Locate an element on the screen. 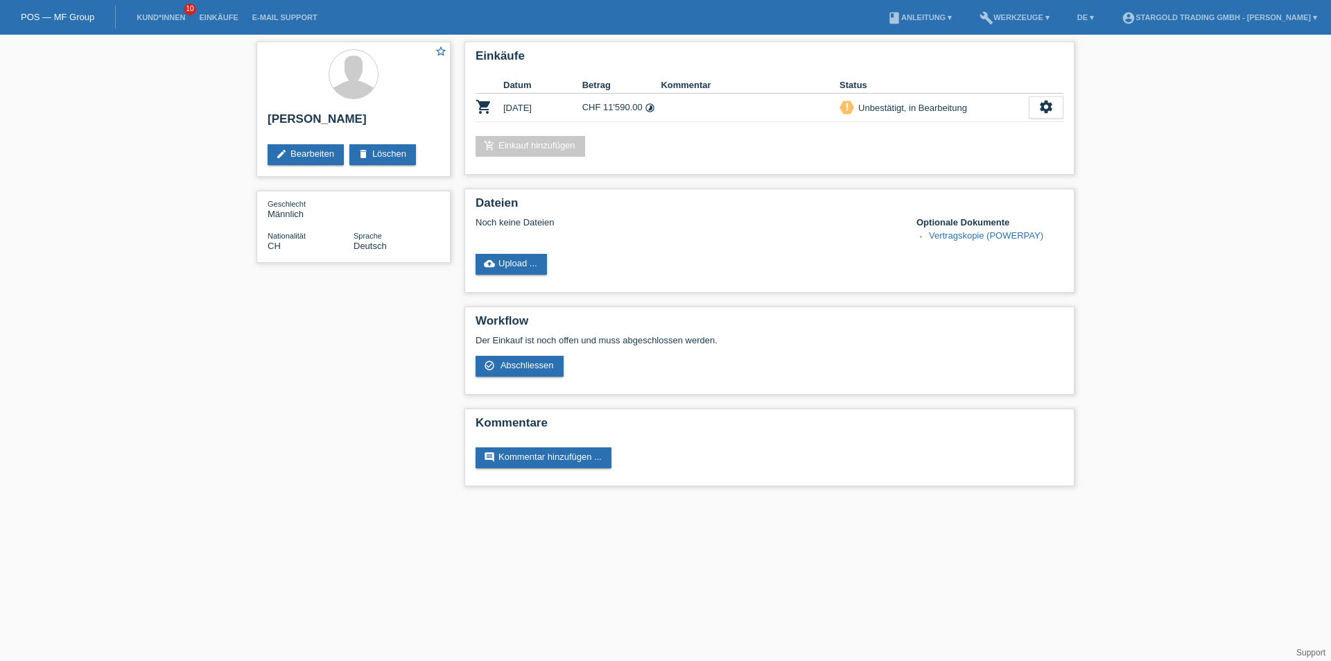 This screenshot has height=661, width=1331. div: Unbestätigt, in Bearbeitung is located at coordinates (910, 107).